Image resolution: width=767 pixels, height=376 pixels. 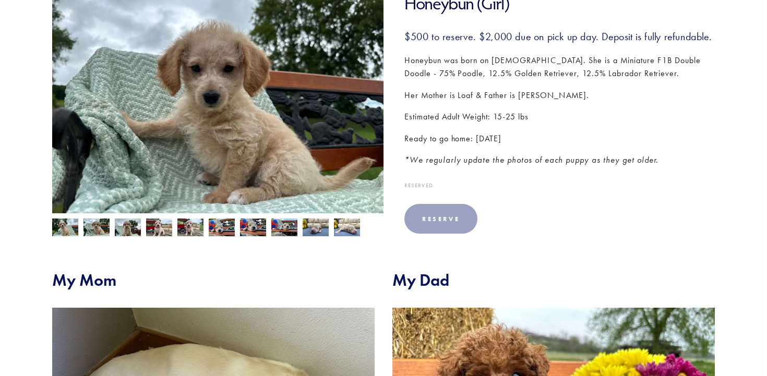 What do you see at coordinates (559, 37) in the screenshot?
I see `h3: $500 to reserve. $2,000 due on pick up day. Deposit is fully refundable.` at bounding box center [559, 37].